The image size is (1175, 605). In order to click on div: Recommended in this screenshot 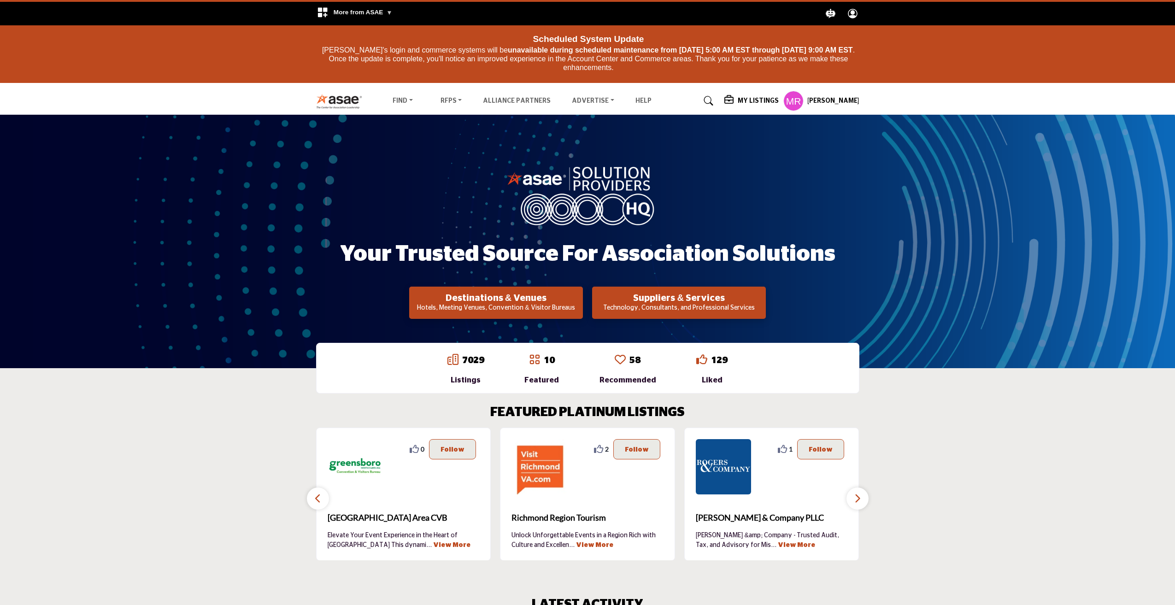, I will do `click(628, 380)`.